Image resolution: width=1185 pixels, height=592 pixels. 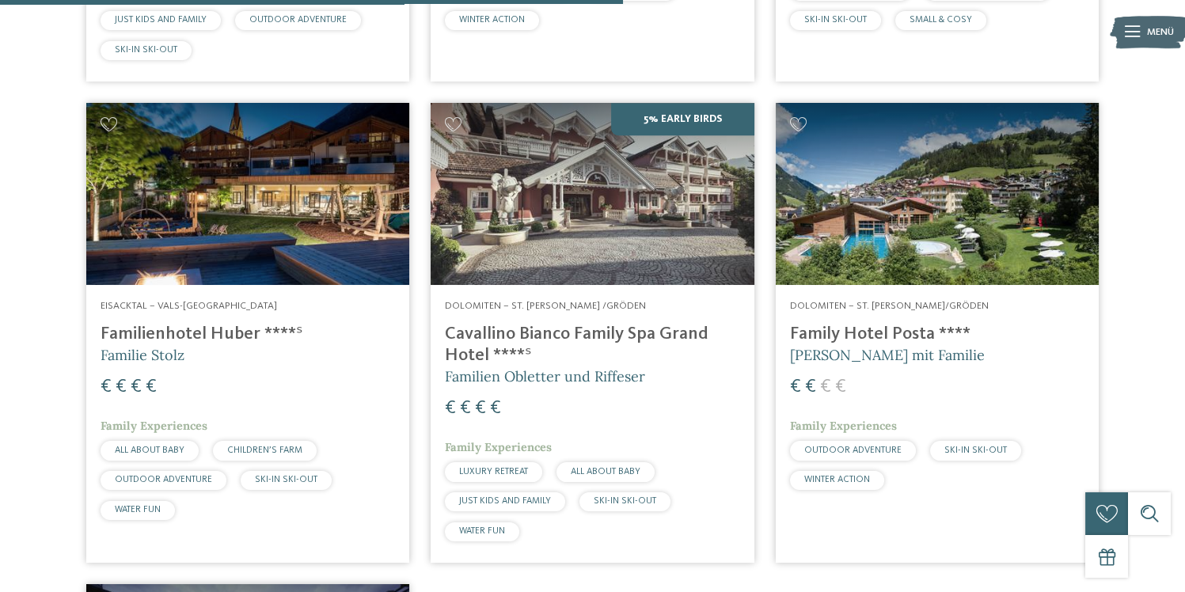 What do you see at coordinates (264, 450) in the screenshot?
I see `span: CHILDREN’S FARM` at bounding box center [264, 450].